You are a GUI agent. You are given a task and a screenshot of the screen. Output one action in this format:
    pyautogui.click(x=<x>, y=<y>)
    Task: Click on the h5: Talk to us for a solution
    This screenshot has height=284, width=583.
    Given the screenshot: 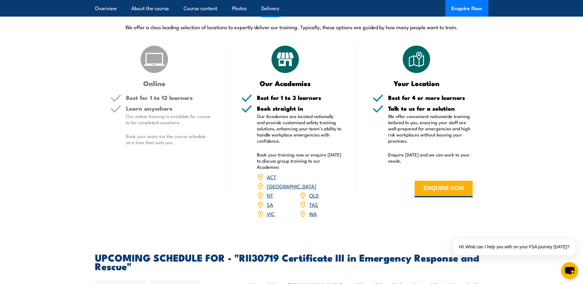 What is the action you would take?
    pyautogui.click(x=430, y=108)
    